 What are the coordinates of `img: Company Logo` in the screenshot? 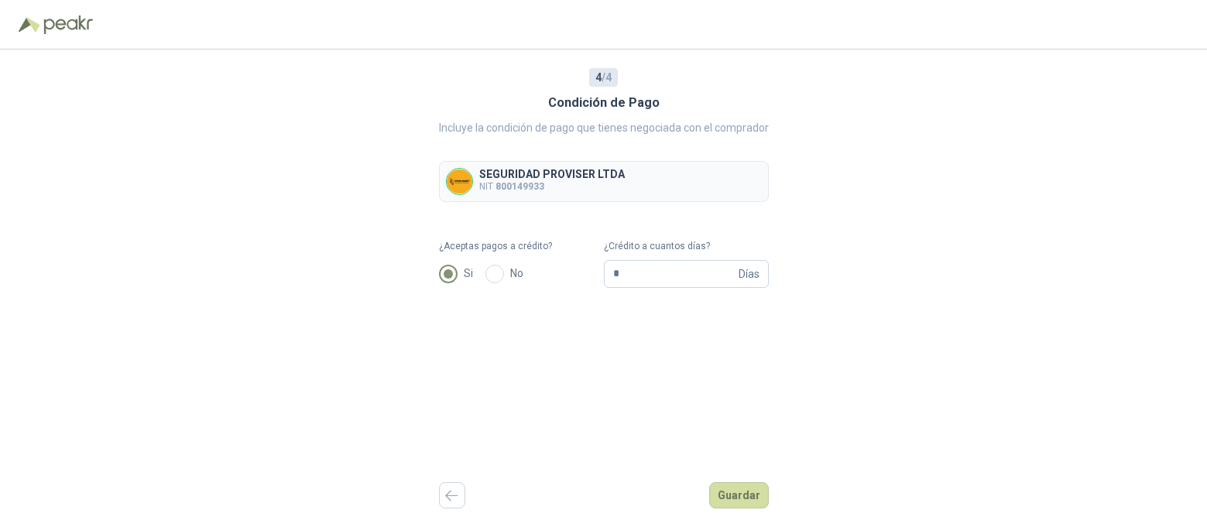 It's located at (459, 181).